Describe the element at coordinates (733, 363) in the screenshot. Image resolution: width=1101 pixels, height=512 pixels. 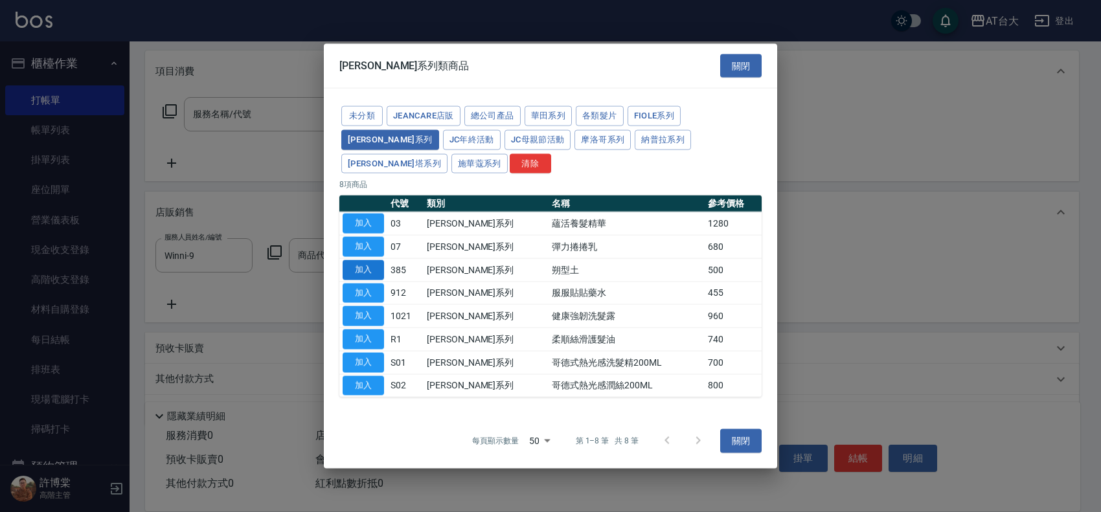
I see `td: 700` at that location.